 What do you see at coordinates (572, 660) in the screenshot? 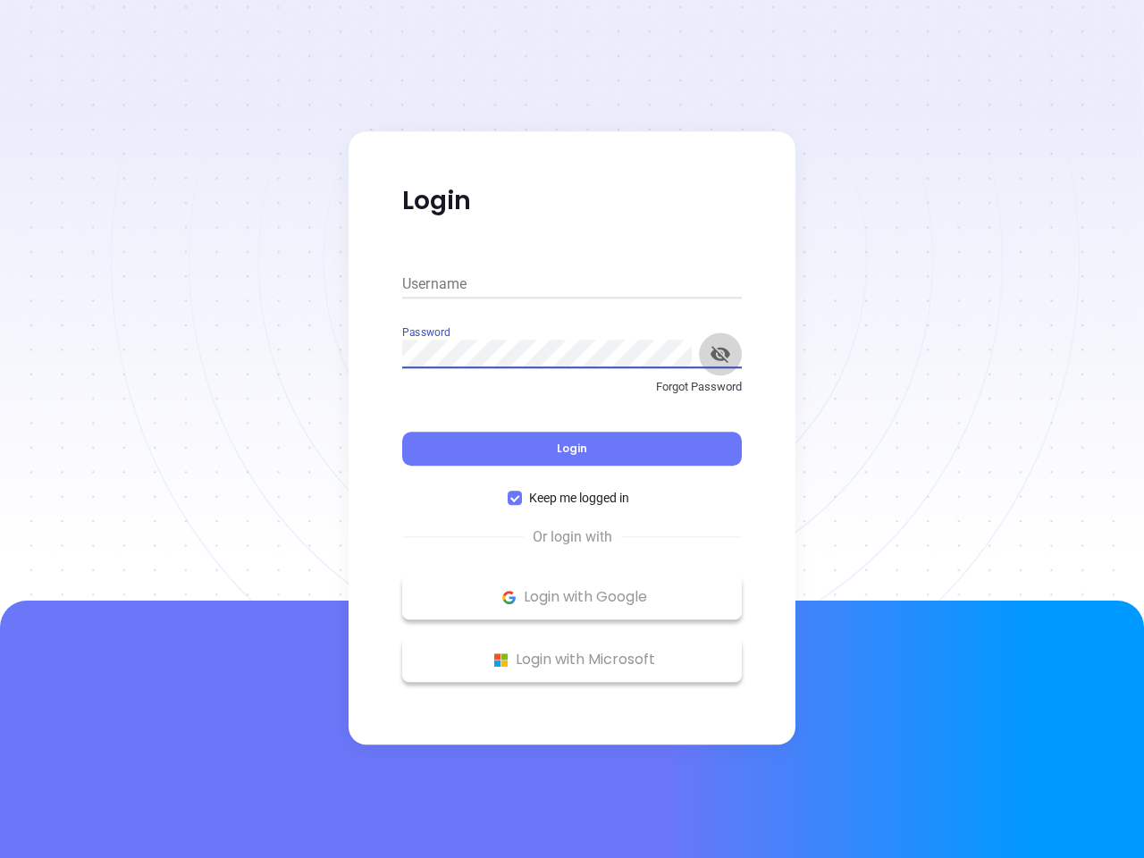
I see `p: Login with Microsoft` at bounding box center [572, 660].